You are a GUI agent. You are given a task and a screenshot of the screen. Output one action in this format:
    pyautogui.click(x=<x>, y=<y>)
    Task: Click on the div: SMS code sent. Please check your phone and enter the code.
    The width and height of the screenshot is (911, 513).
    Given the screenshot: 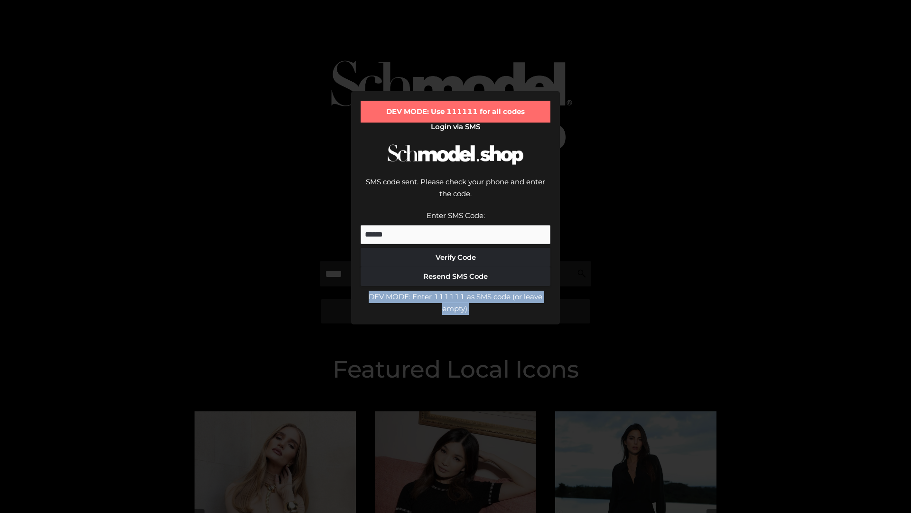 What is the action you would take?
    pyautogui.click(x=456, y=192)
    